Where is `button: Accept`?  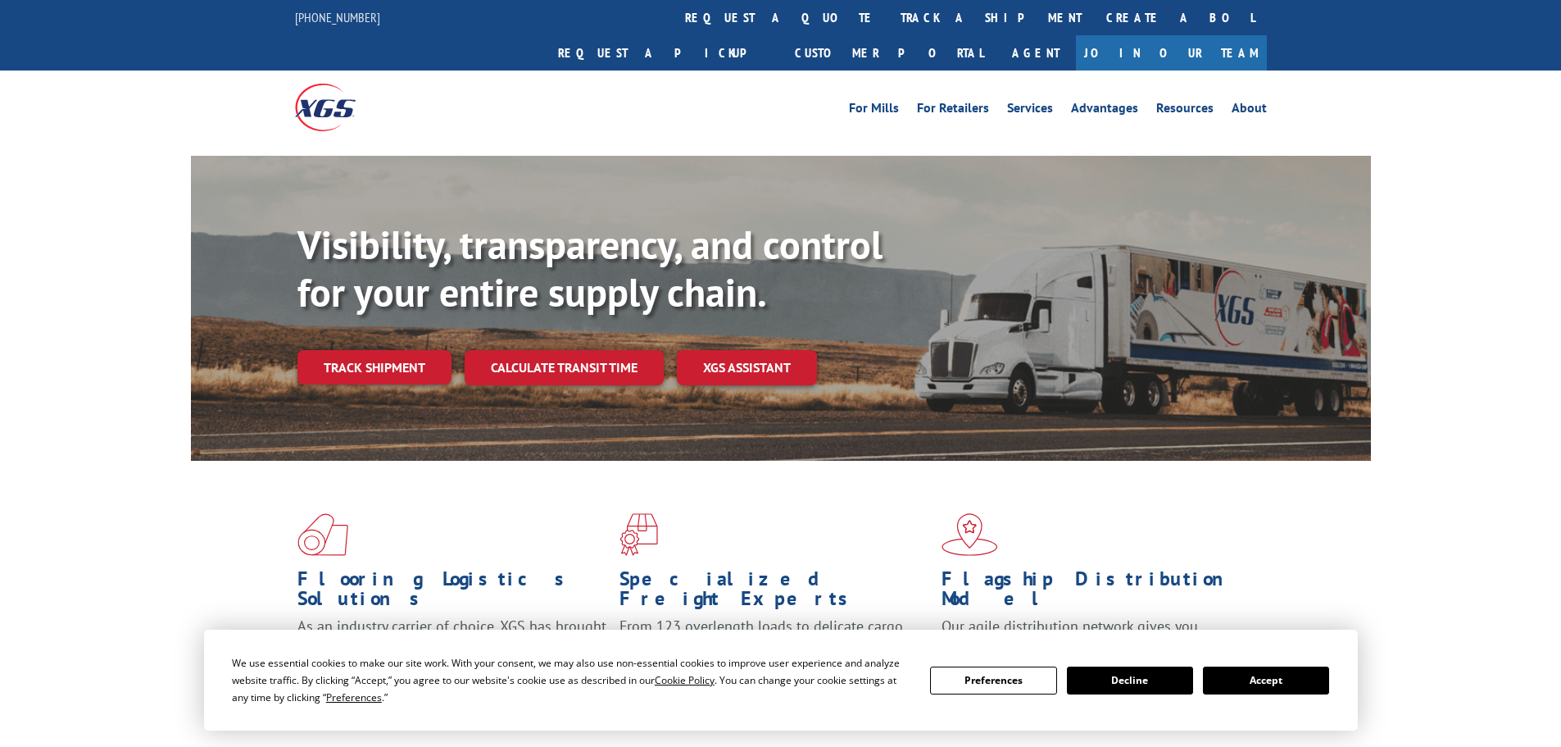
button: Accept is located at coordinates (1266, 680).